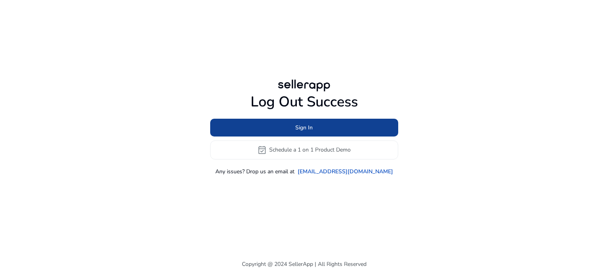 This screenshot has height=275, width=608. What do you see at coordinates (304, 102) in the screenshot?
I see `h1: Log Out Success` at bounding box center [304, 102].